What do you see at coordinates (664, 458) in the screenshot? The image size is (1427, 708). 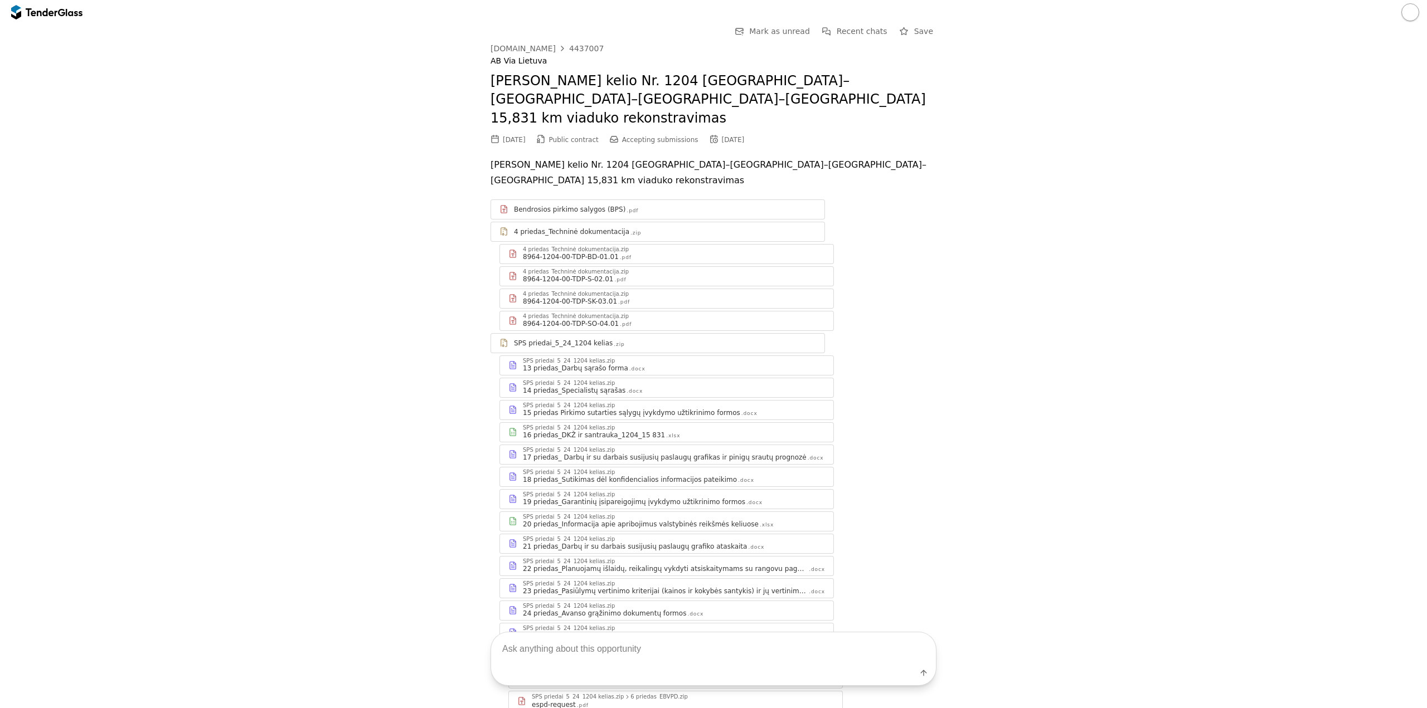 I see `div: 17 priedas_ Darbų ir su darbais susijusių paslaugų grafikas ir pinigų srautų prognozė` at bounding box center [664, 458].